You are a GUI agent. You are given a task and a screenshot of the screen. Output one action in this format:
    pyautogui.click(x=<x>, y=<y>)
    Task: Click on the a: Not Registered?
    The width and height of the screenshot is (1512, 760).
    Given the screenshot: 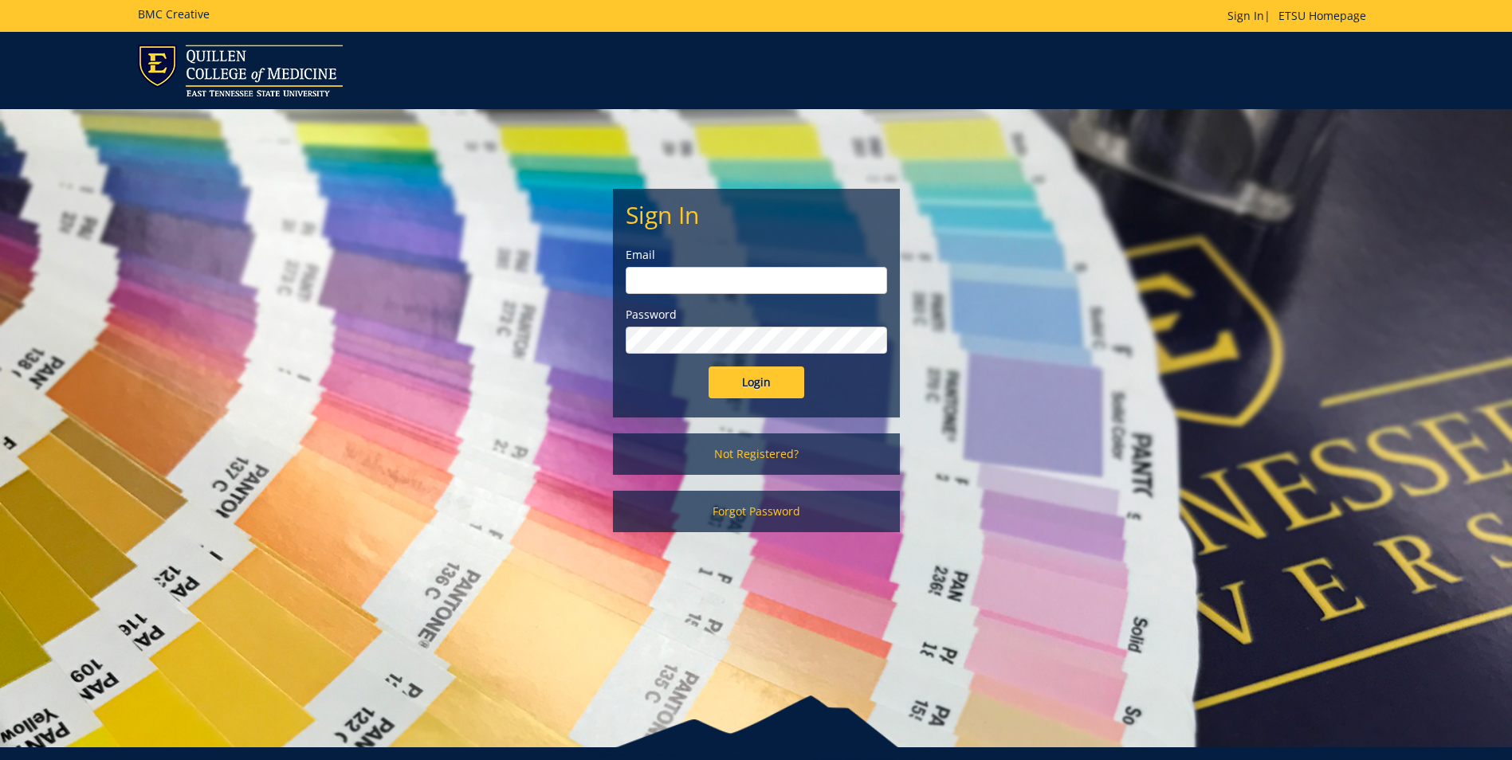 What is the action you would take?
    pyautogui.click(x=756, y=454)
    